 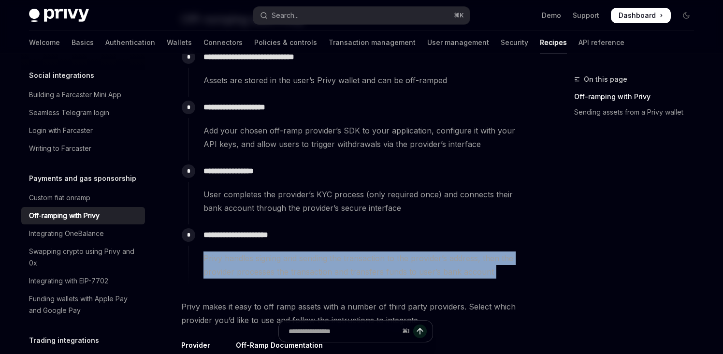 I want to click on div: Integrating OneBalance, so click(x=66, y=234).